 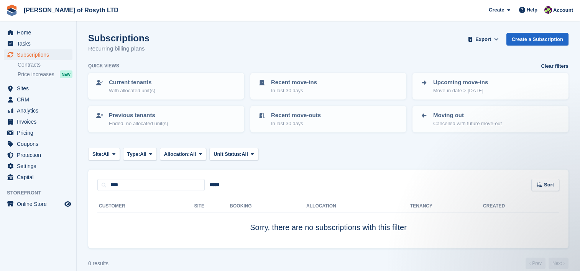 I want to click on span: Invoices, so click(x=40, y=122).